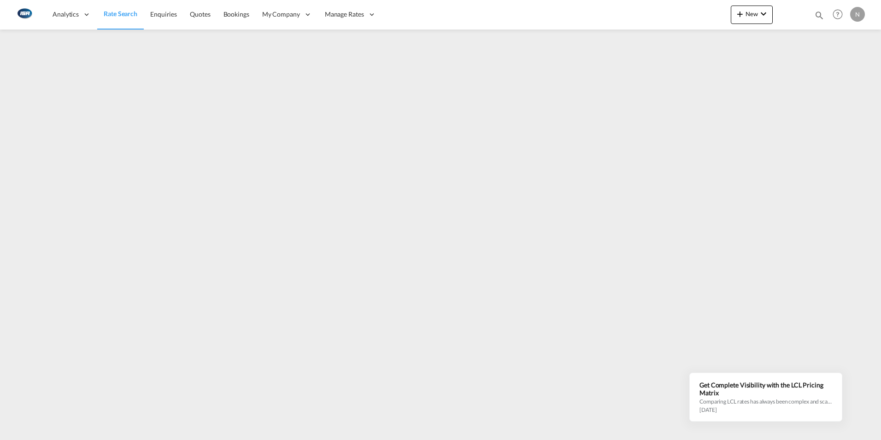 Image resolution: width=881 pixels, height=440 pixels. I want to click on span: Manage Rates, so click(344, 14).